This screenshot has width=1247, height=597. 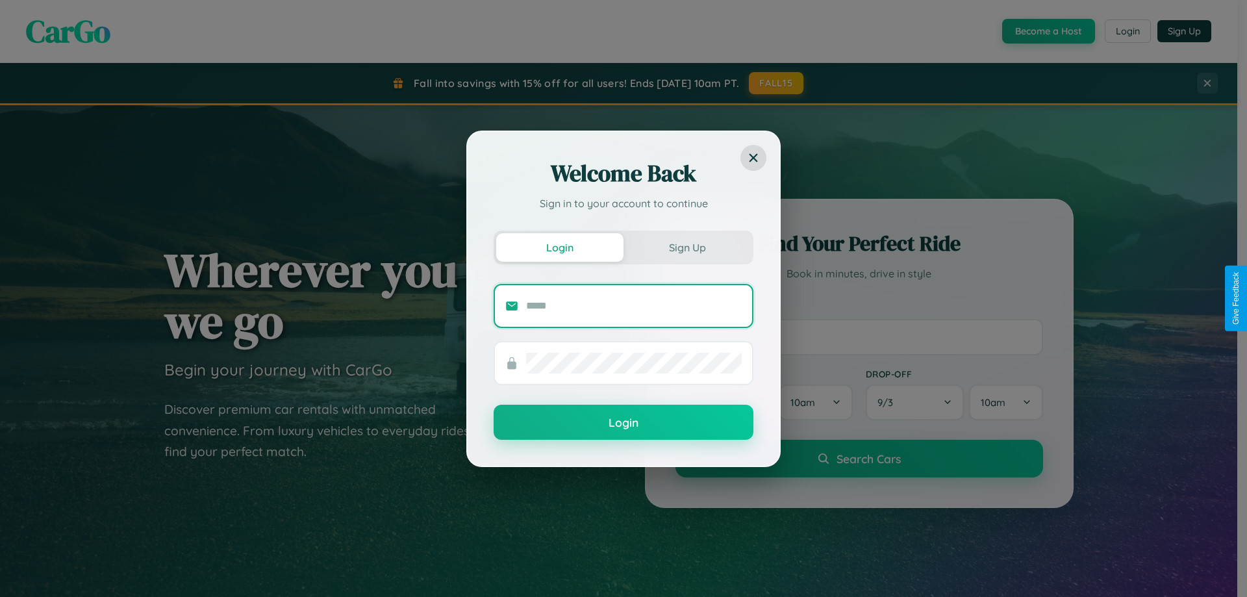 What do you see at coordinates (624, 173) in the screenshot?
I see `h2: Welcome Back` at bounding box center [624, 173].